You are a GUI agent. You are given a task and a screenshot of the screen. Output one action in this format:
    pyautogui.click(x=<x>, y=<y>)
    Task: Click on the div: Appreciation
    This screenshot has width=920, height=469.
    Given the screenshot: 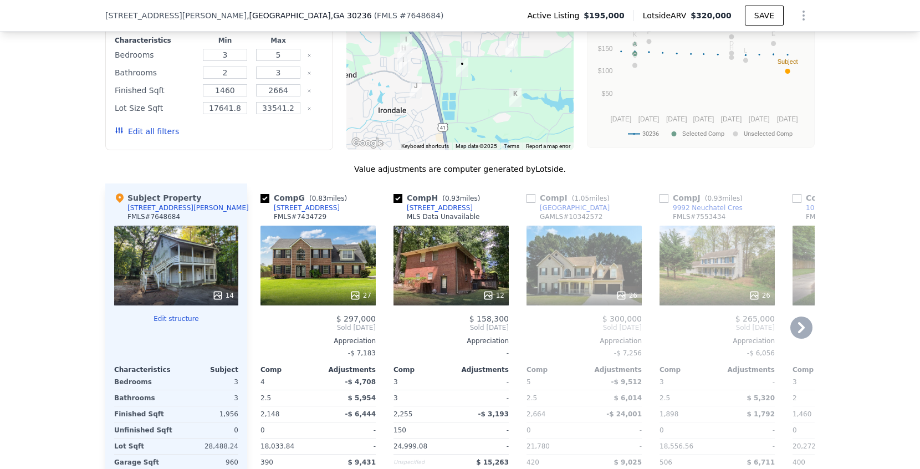 What is the action you would take?
    pyautogui.click(x=584, y=341)
    